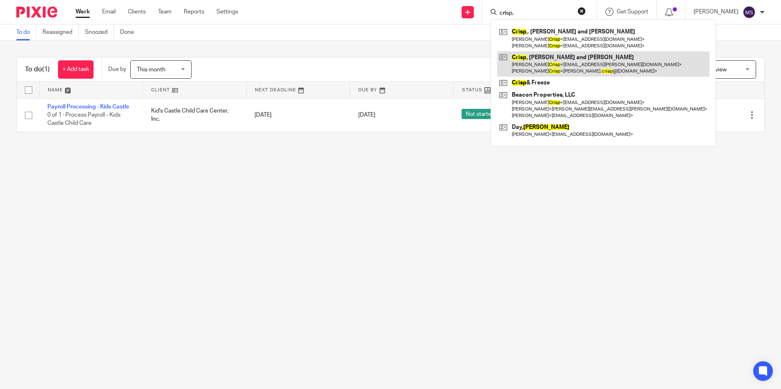 The image size is (781, 389). I want to click on span: This month, so click(151, 70).